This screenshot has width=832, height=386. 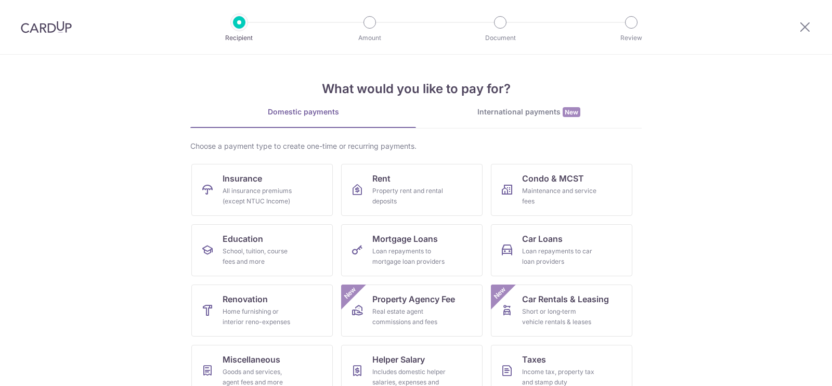 What do you see at coordinates (413, 299) in the screenshot?
I see `span: Property Agency Fee` at bounding box center [413, 299].